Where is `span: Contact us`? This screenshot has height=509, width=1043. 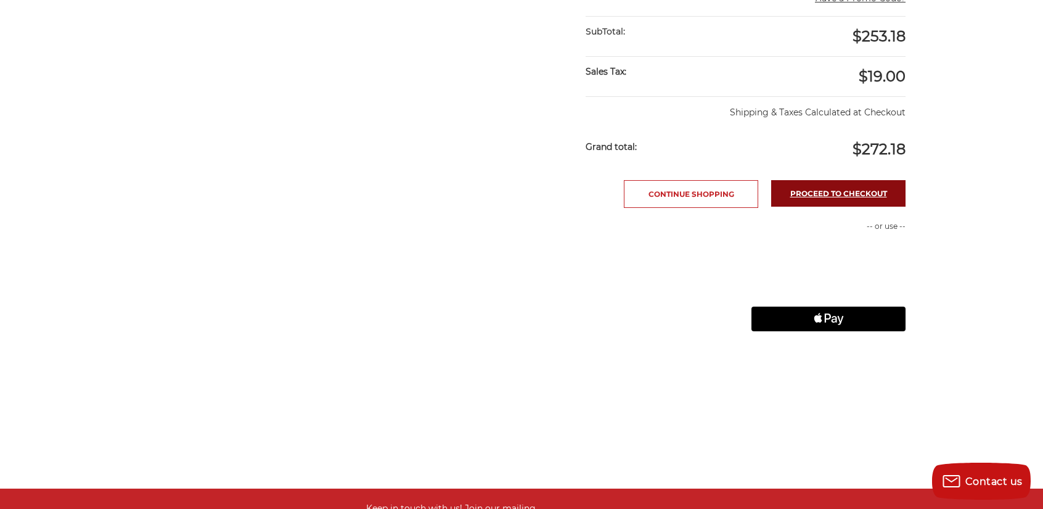 span: Contact us is located at coordinates (994, 481).